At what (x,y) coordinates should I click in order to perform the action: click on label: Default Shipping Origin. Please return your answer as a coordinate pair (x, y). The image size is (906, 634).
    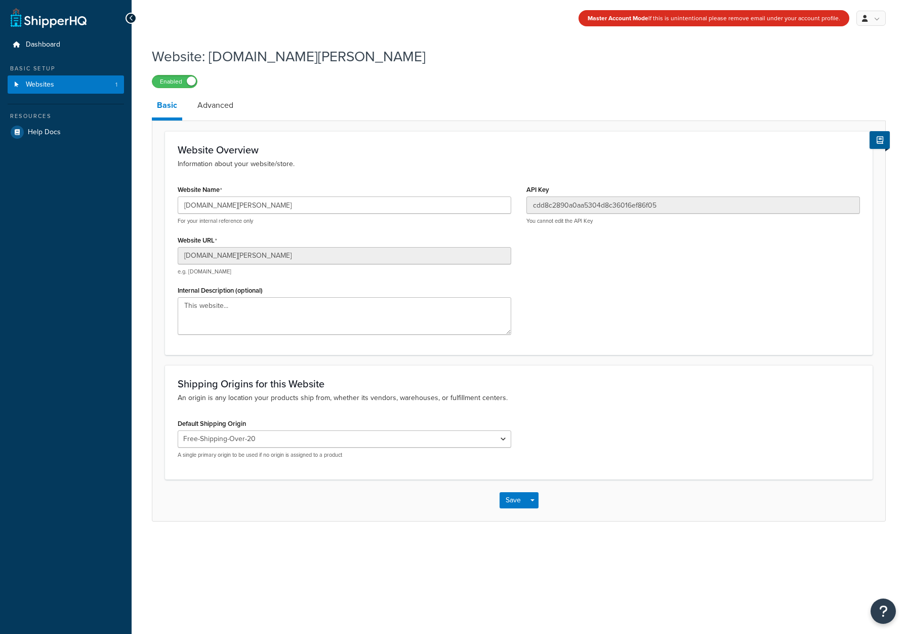
    Looking at the image, I should click on (212, 423).